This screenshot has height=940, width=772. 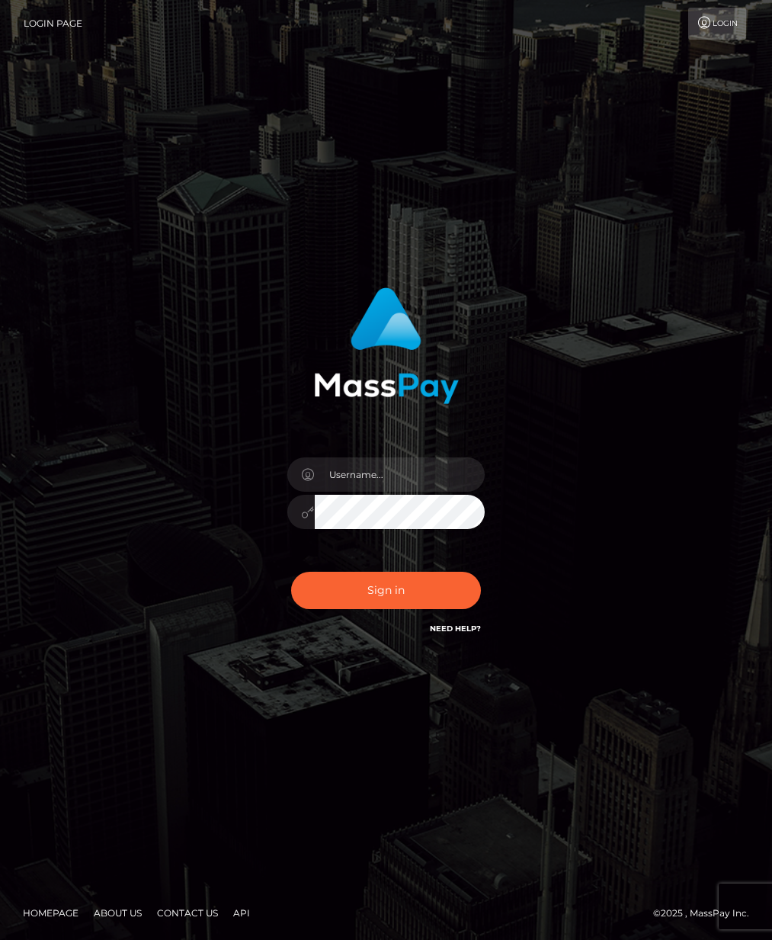 What do you see at coordinates (455, 628) in the screenshot?
I see `a: Need Help?` at bounding box center [455, 628].